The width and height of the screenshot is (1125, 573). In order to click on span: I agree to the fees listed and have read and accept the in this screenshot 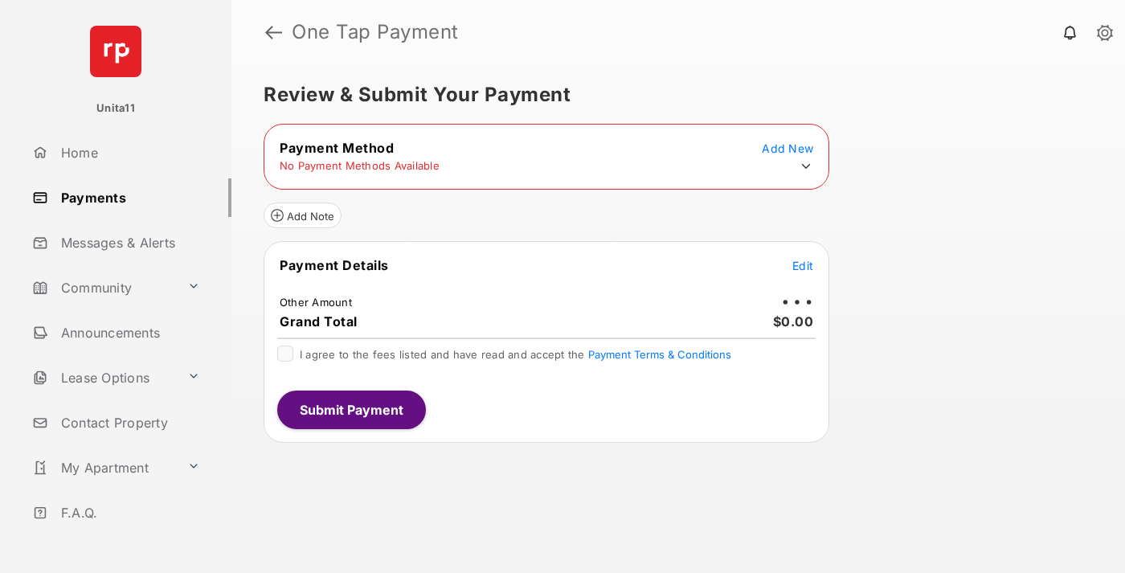, I will do `click(515, 354)`.